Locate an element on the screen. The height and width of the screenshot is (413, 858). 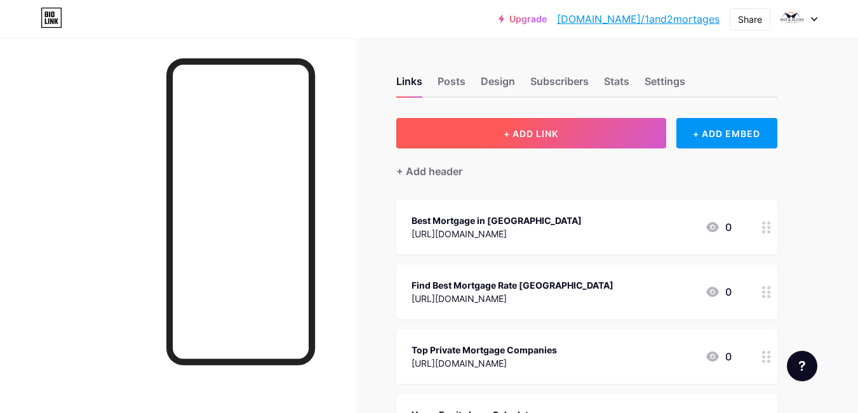
div: Share is located at coordinates (750, 19).